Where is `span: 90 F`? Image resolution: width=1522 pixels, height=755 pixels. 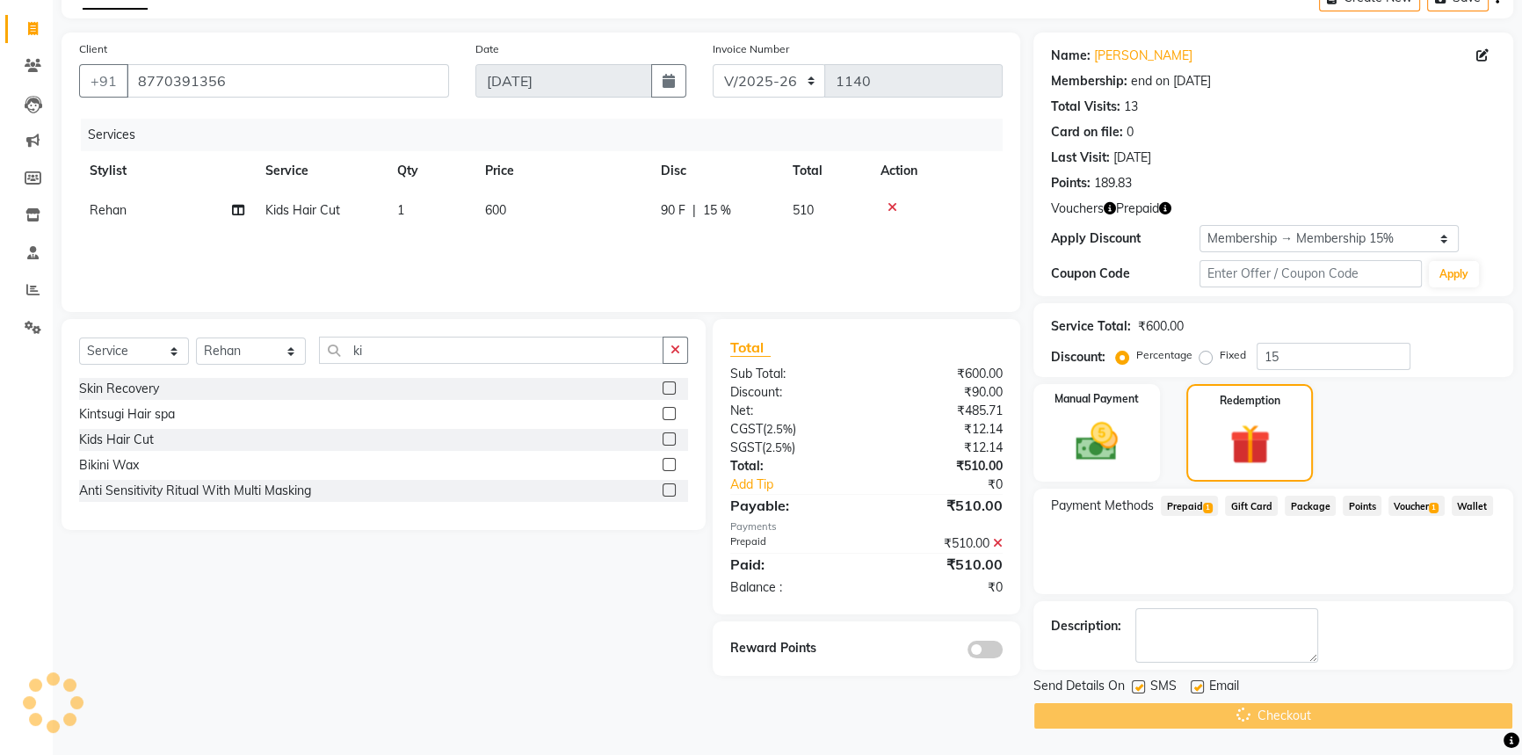 span: 90 F is located at coordinates (673, 210).